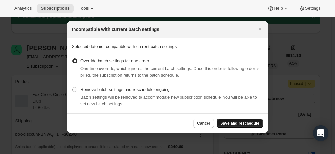 This screenshot has width=335, height=154. What do you see at coordinates (240, 123) in the screenshot?
I see `span: Save and reschedule` at bounding box center [240, 123].